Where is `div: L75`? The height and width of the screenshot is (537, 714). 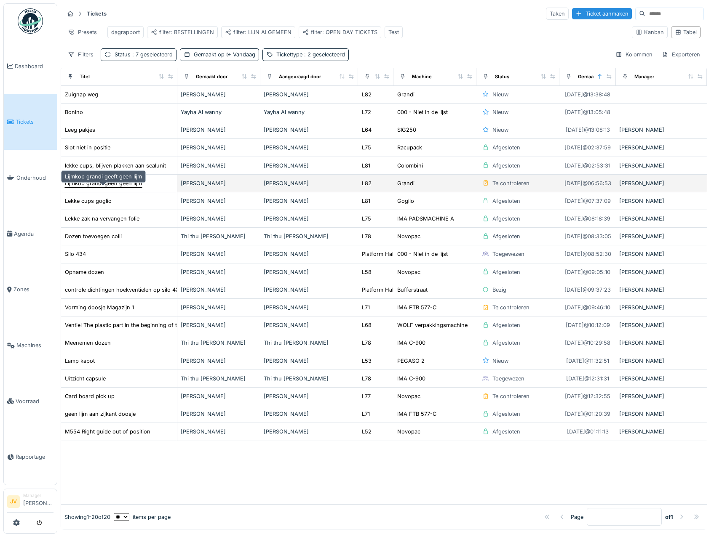
div: L75 is located at coordinates (366, 147).